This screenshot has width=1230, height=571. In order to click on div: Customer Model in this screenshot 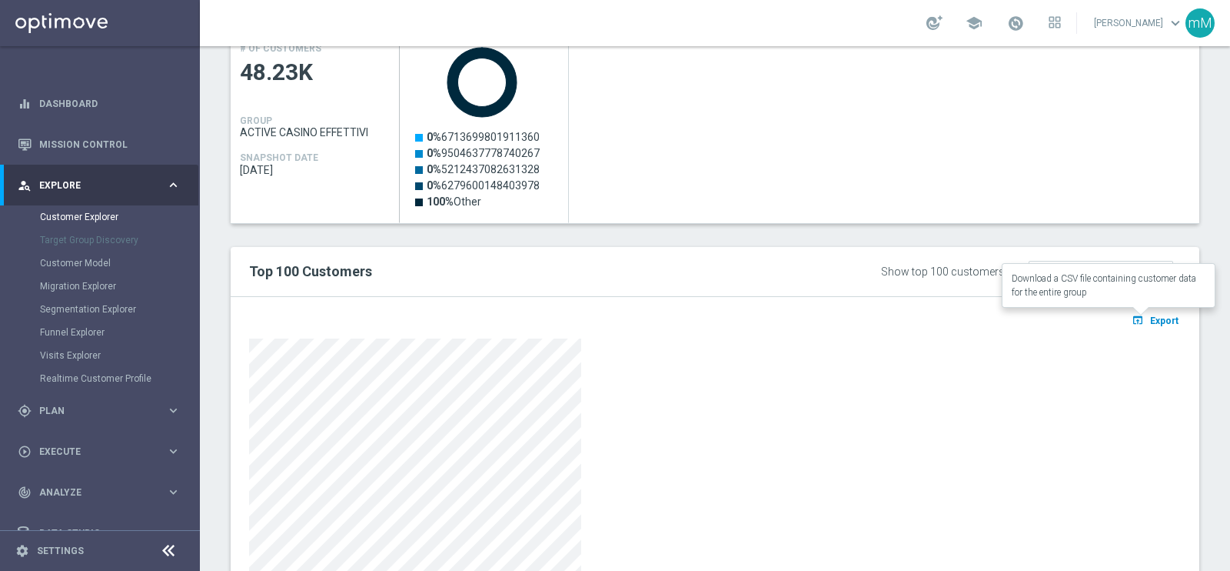, I will do `click(119, 263)`.